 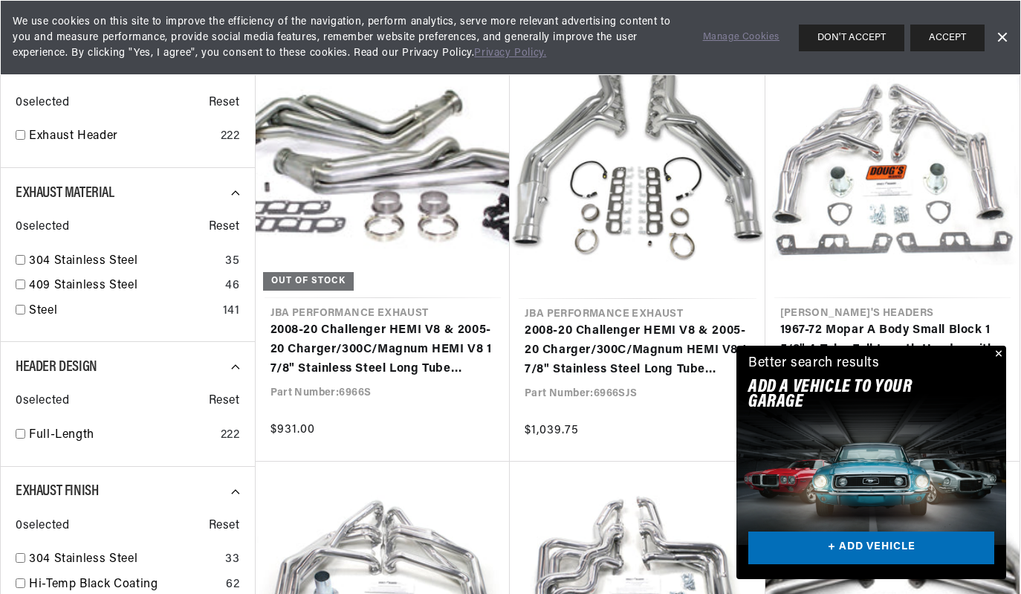 I want to click on span: Header Design, so click(x=56, y=367).